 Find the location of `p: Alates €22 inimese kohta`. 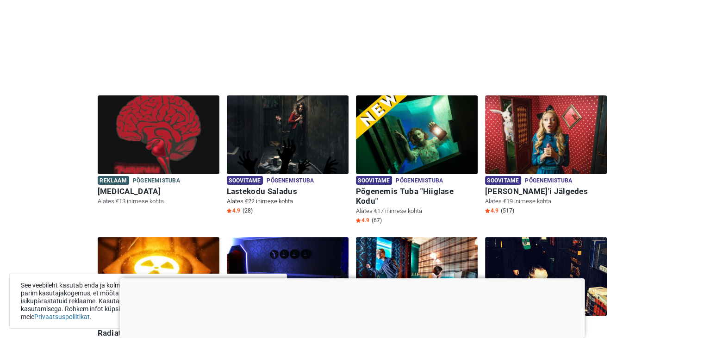

p: Alates €22 inimese kohta is located at coordinates (287, 201).